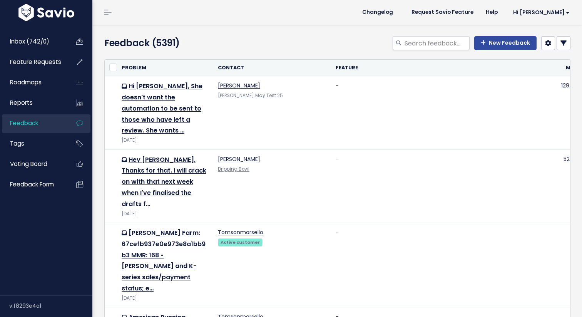  What do you see at coordinates (33, 164) in the screenshot?
I see `a: Voting Board` at bounding box center [33, 164].